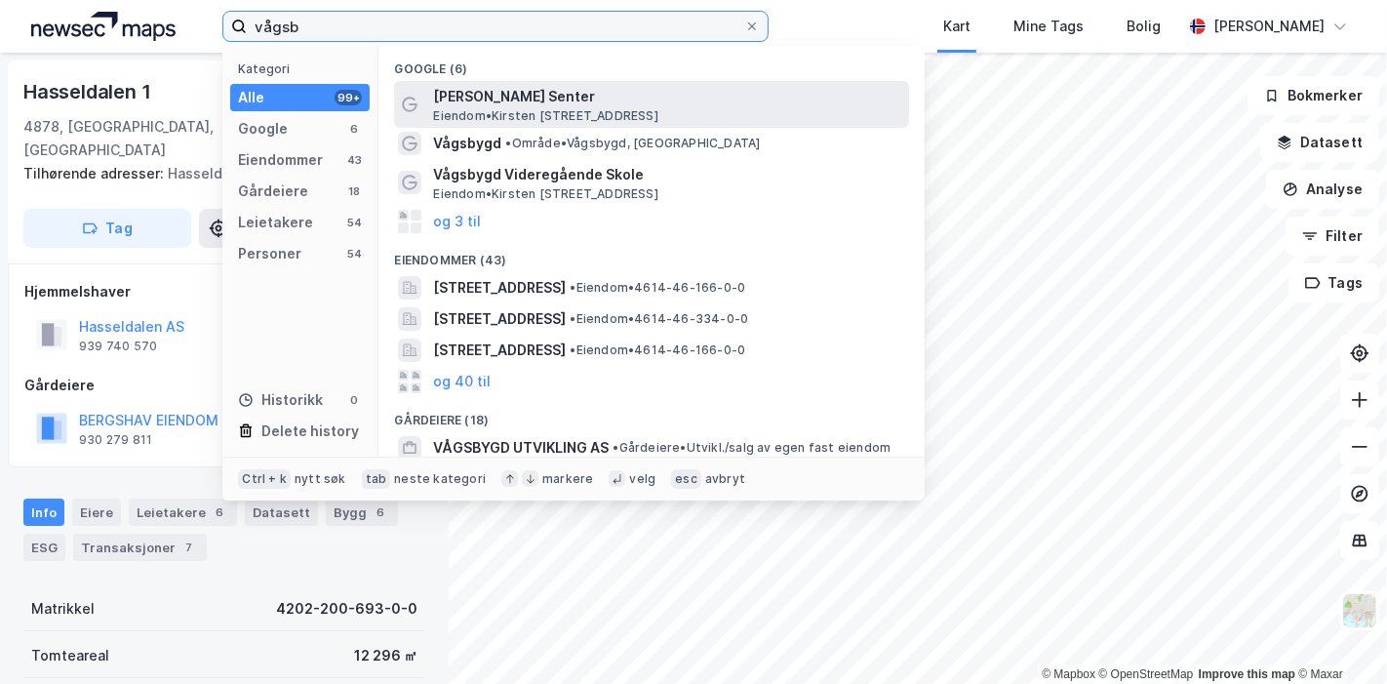 The width and height of the screenshot is (1387, 684). Describe the element at coordinates (642, 479) in the screenshot. I see `div: velg` at that location.